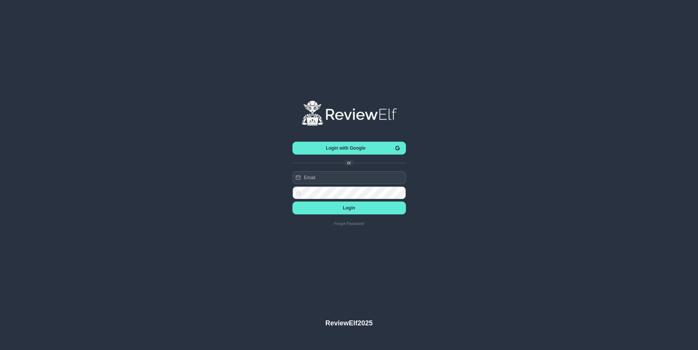 The height and width of the screenshot is (350, 698). Describe the element at coordinates (349, 323) in the screenshot. I see `h4: ReviewElf 2025` at that location.